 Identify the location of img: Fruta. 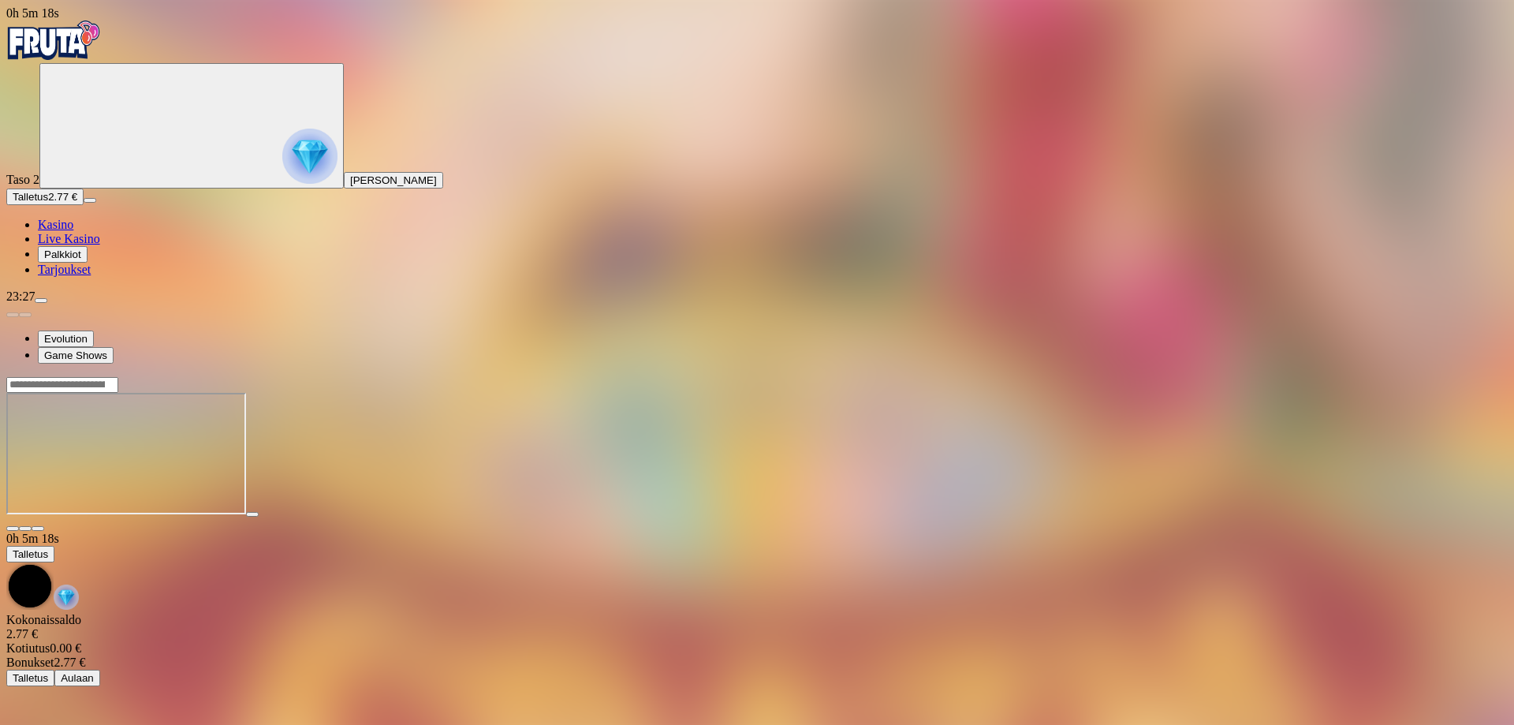
(54, 40).